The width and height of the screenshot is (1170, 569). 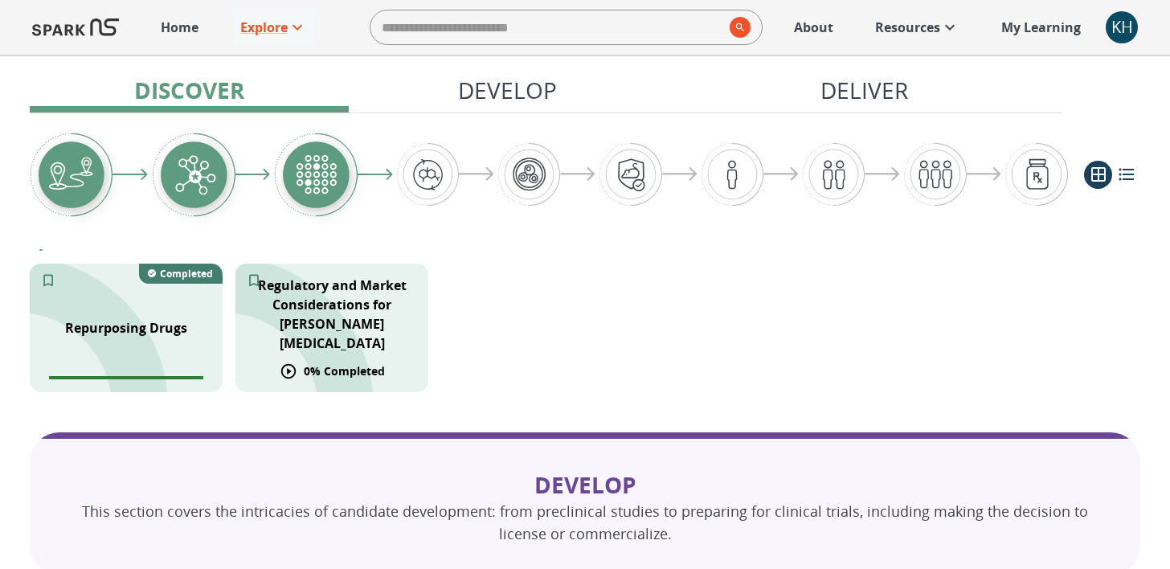 What do you see at coordinates (273, 27) in the screenshot?
I see `a: Explore` at bounding box center [273, 27].